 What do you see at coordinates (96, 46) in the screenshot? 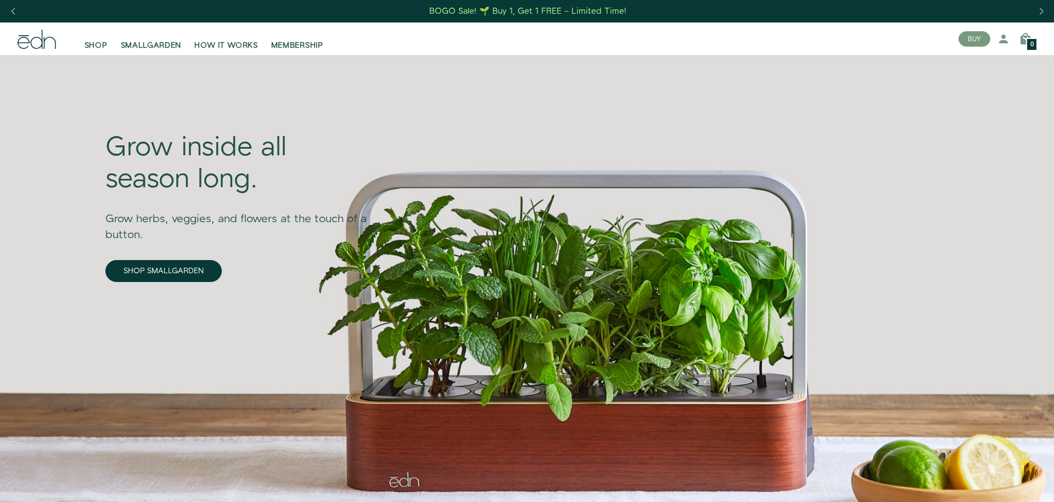
I see `span: SHOP` at bounding box center [96, 46].